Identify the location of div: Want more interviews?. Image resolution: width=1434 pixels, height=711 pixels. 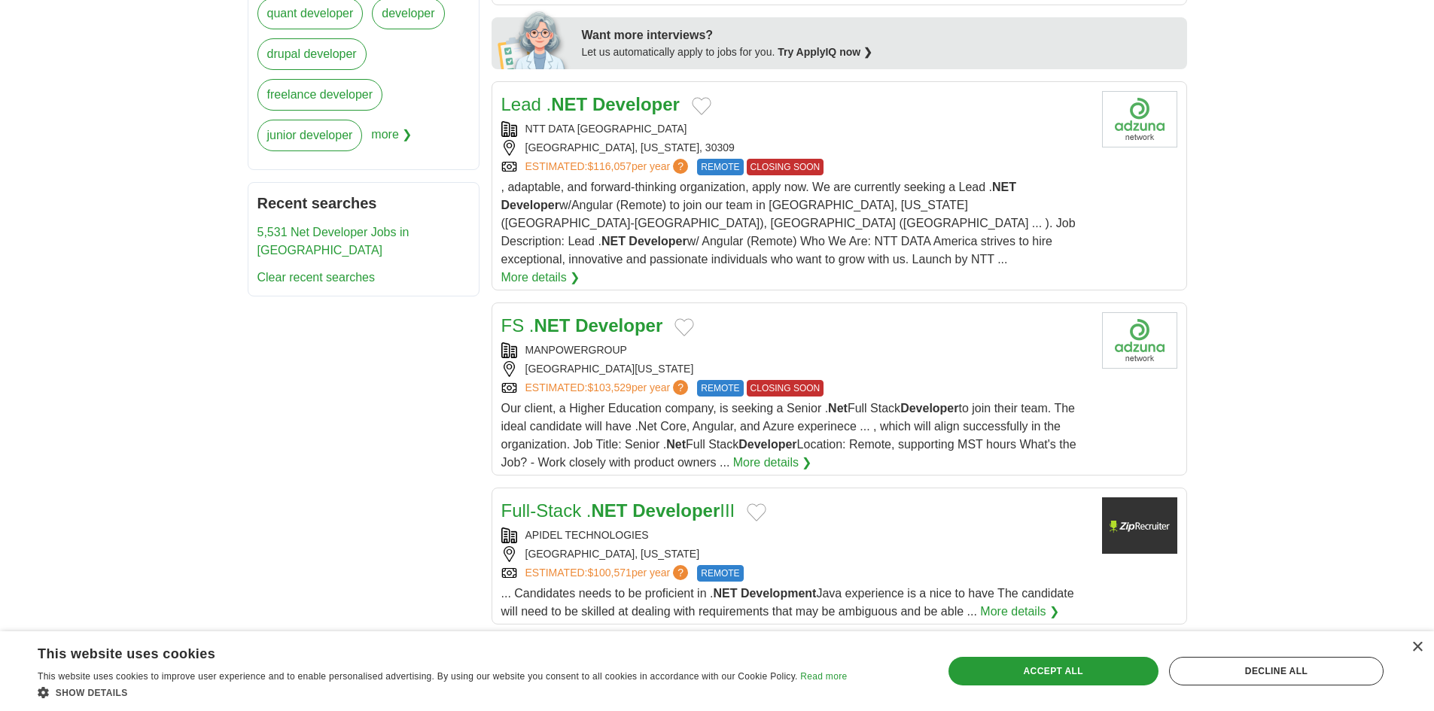
(880, 35).